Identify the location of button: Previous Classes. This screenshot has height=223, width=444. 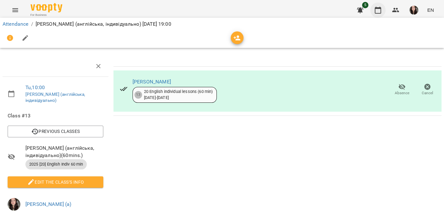
(55, 132).